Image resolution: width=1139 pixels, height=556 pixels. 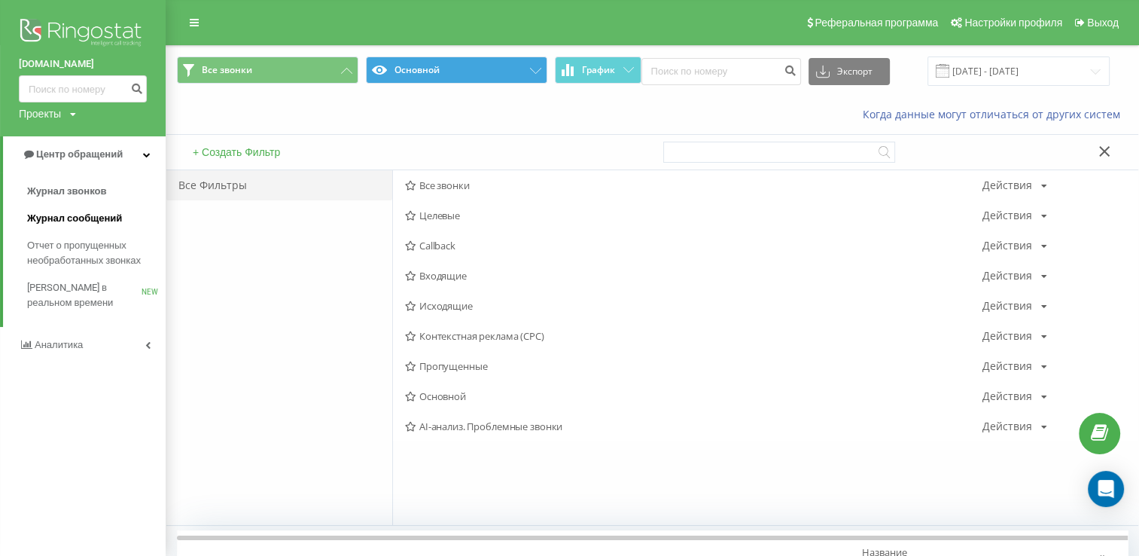 What do you see at coordinates (66, 191) in the screenshot?
I see `span: Журнал звонков` at bounding box center [66, 191].